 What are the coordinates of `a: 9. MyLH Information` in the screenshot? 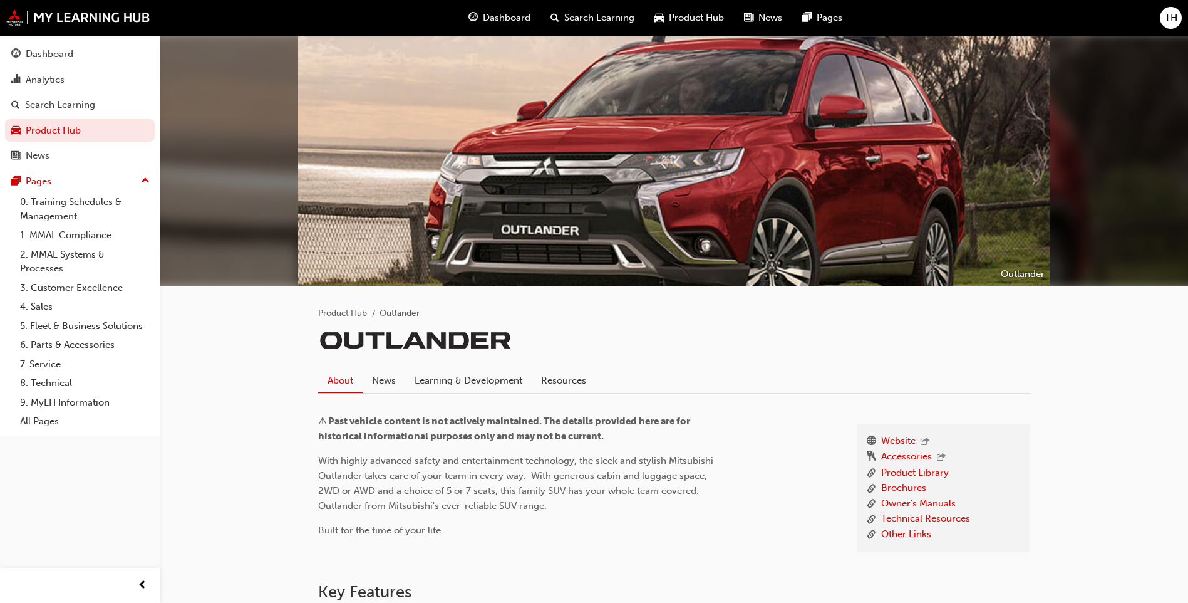 It's located at (85, 402).